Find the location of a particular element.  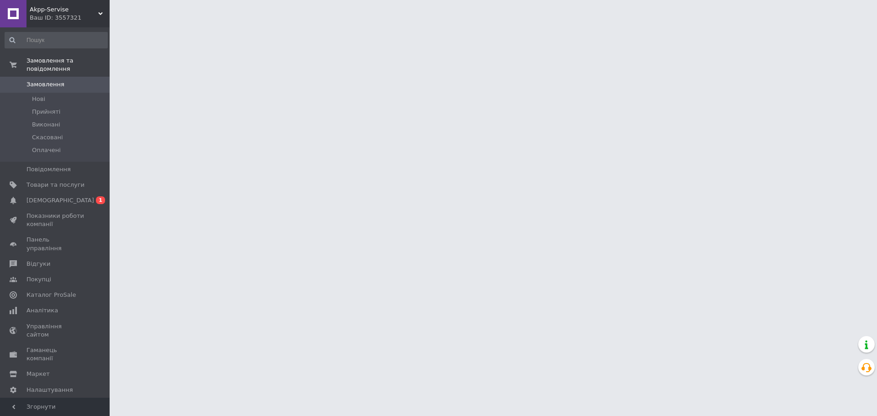

div: Ваш ID: 3557321 is located at coordinates (69, 18).